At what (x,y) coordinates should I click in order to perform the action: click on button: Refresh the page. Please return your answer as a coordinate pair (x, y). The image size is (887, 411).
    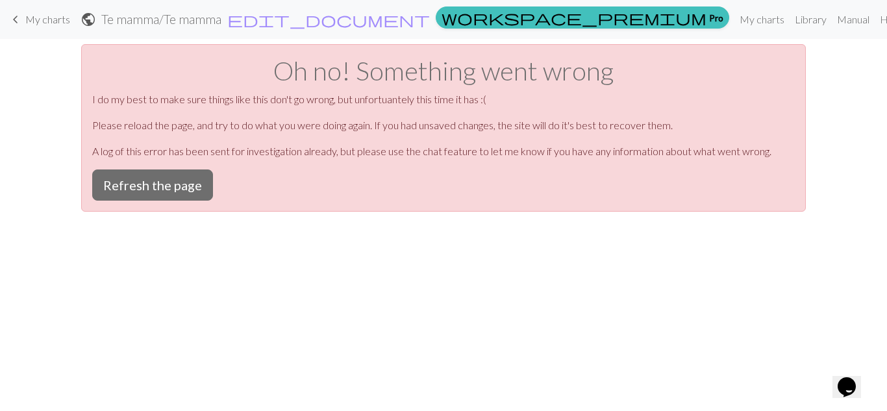
    Looking at the image, I should click on (153, 185).